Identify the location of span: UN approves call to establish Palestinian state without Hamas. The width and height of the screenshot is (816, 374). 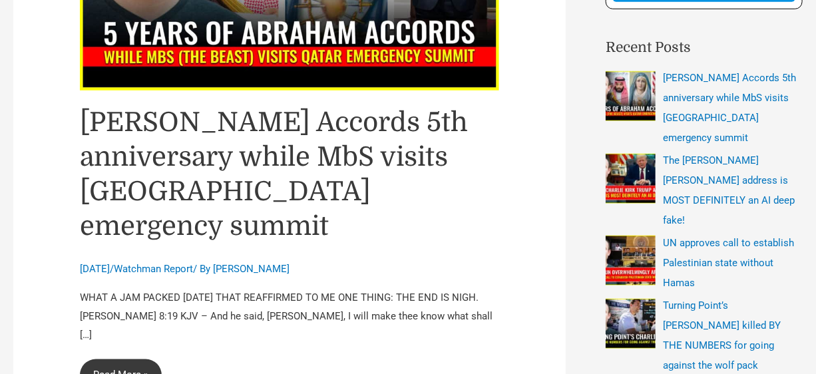
(728, 263).